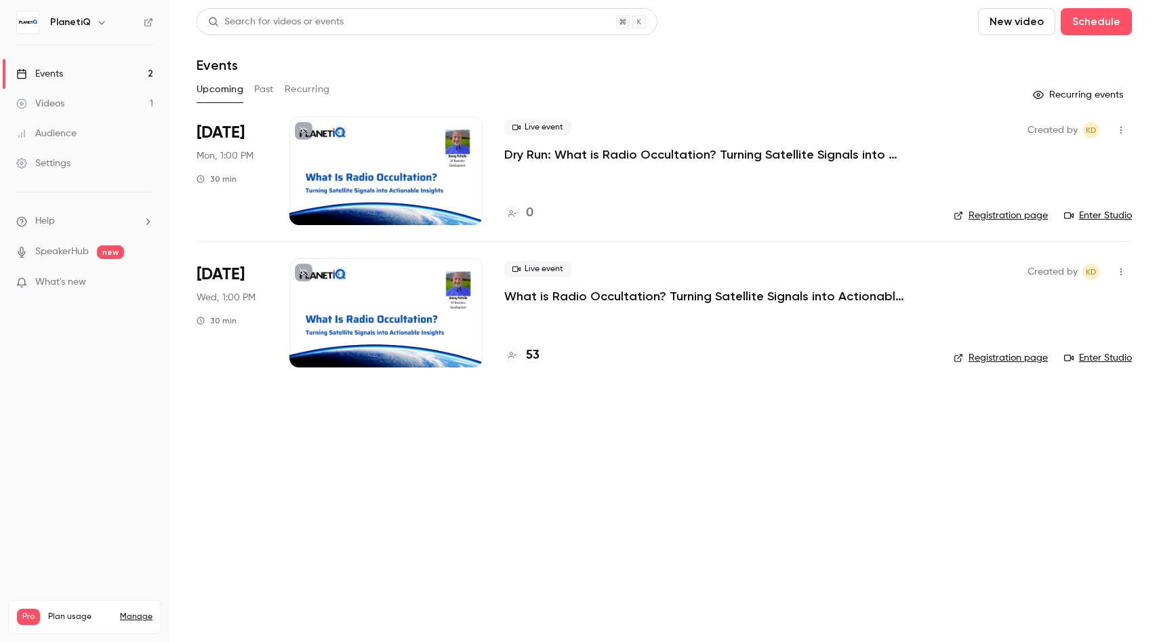 Image resolution: width=1159 pixels, height=642 pixels. What do you see at coordinates (1017, 22) in the screenshot?
I see `button: New video` at bounding box center [1017, 22].